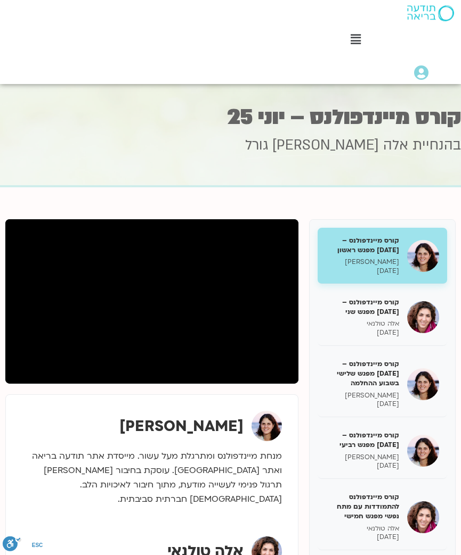 The image size is (461, 555). I want to click on img: תודעה בריאה, so click(430, 13).